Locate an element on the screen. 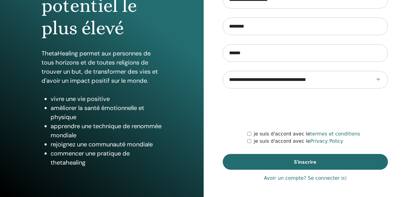 This screenshot has width=407, height=197. li: rejoignez une communauté mondiale is located at coordinates (106, 144).